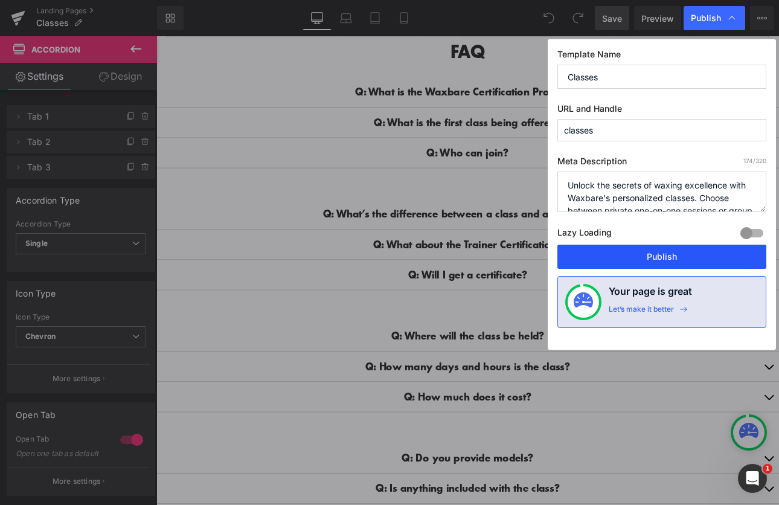 Image resolution: width=779 pixels, height=505 pixels. What do you see at coordinates (365, 423) in the screenshot?
I see `strong: Q: How much does it cost?` at bounding box center [365, 423].